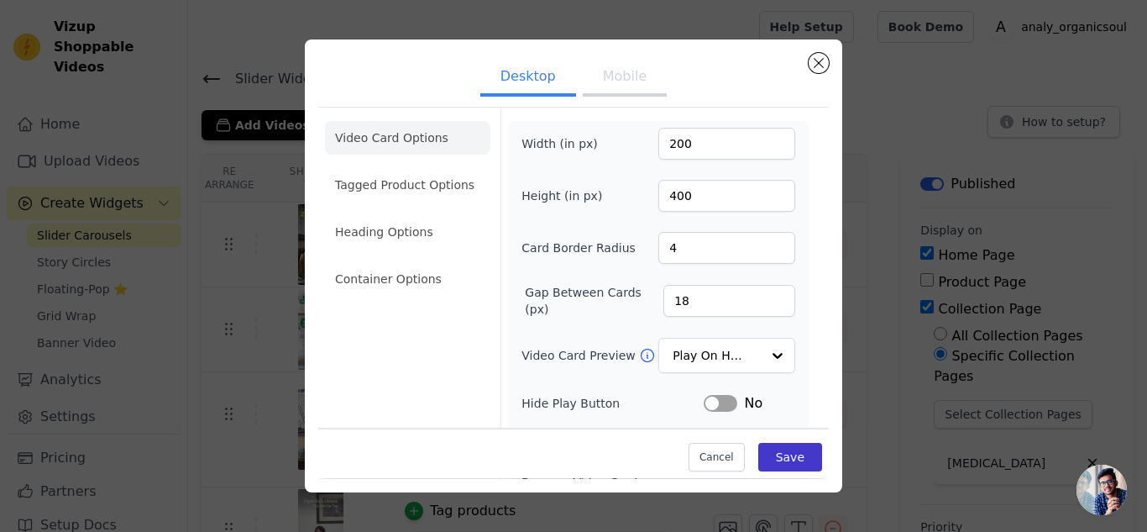 The image size is (1147, 532). Describe the element at coordinates (528, 78) in the screenshot. I see `button: Desktop` at that location.